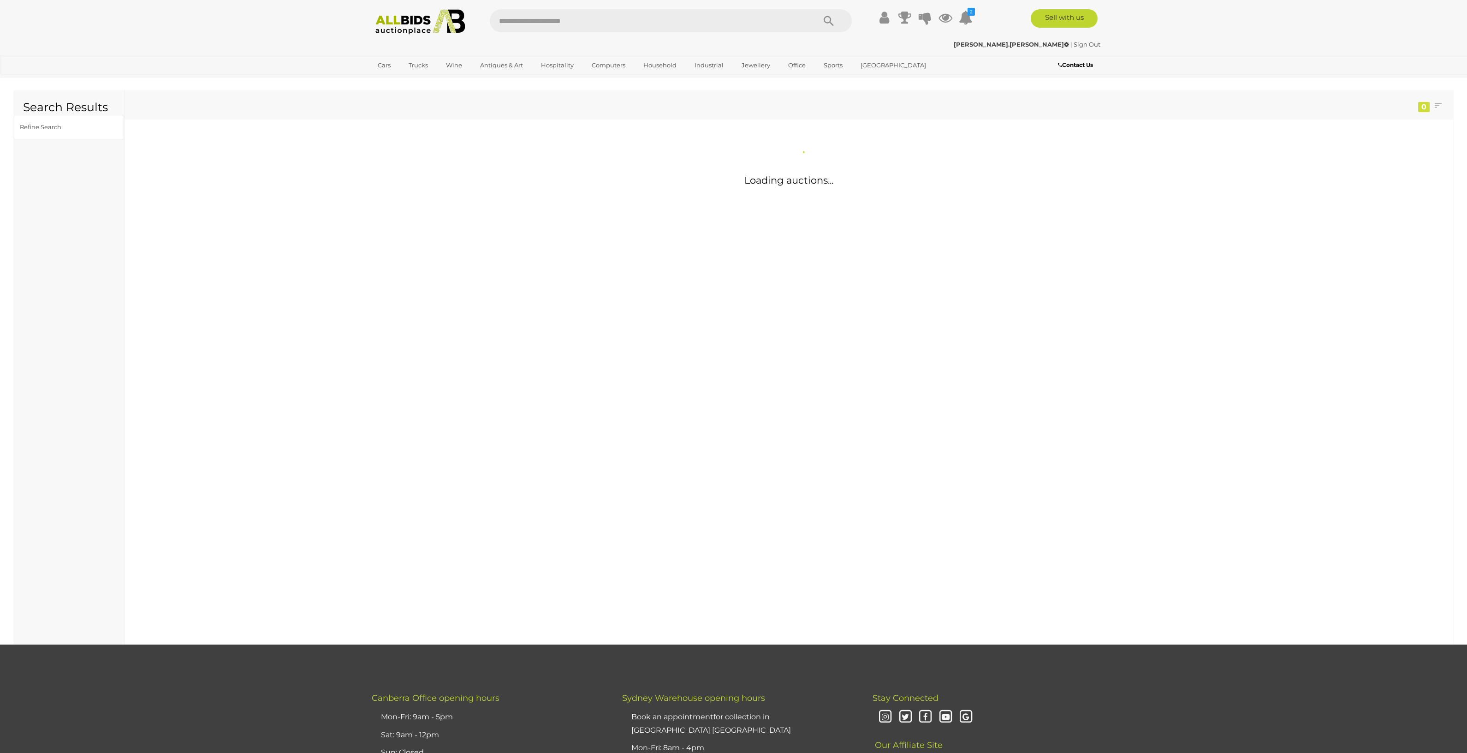  Describe the element at coordinates (1077, 65) in the screenshot. I see `a: Contact Us` at that location.